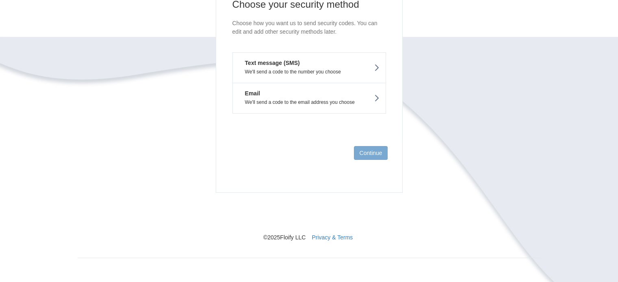  I want to click on button: Continue, so click(370, 153).